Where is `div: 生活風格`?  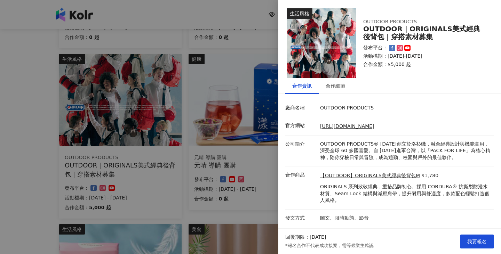 div: 生活風格 is located at coordinates (299, 14).